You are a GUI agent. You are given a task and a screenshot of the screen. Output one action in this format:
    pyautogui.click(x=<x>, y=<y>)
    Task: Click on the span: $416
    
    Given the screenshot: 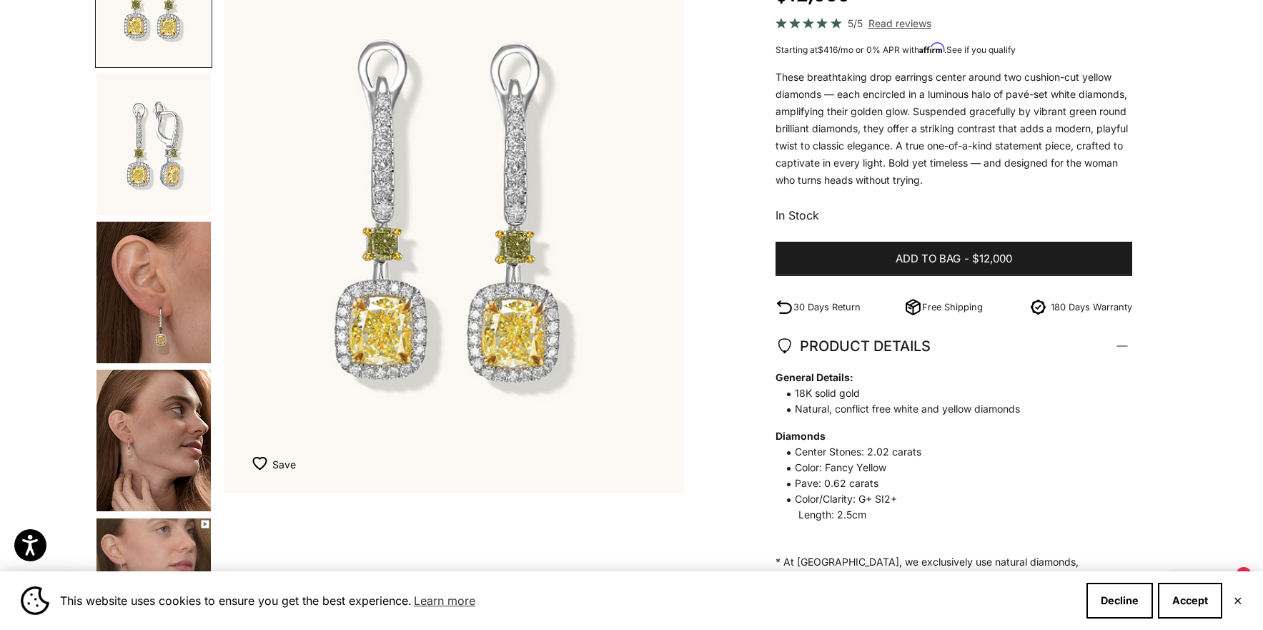 What is the action you would take?
    pyautogui.click(x=828, y=49)
    